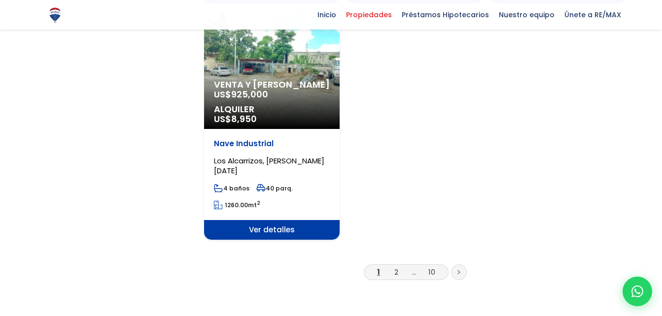 The width and height of the screenshot is (662, 316). I want to click on span: 8,950, so click(244, 119).